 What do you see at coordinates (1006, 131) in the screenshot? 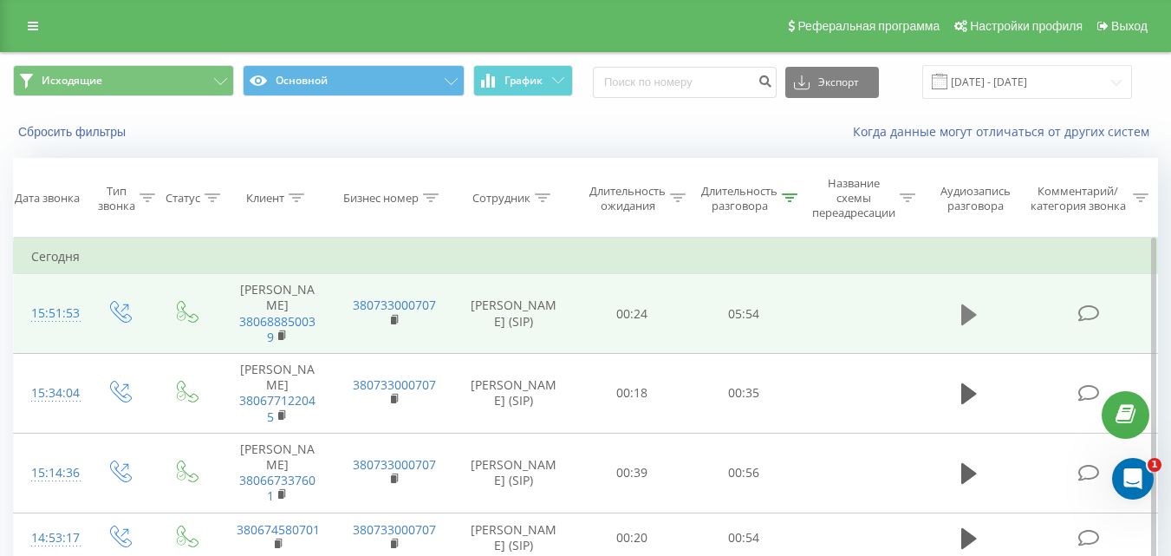
I see `a: Когда данные могут отличаться от других систем` at bounding box center [1006, 131].